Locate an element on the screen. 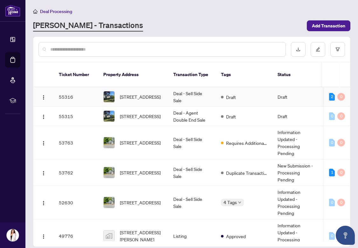  span: Deal Processing is located at coordinates (56, 11).